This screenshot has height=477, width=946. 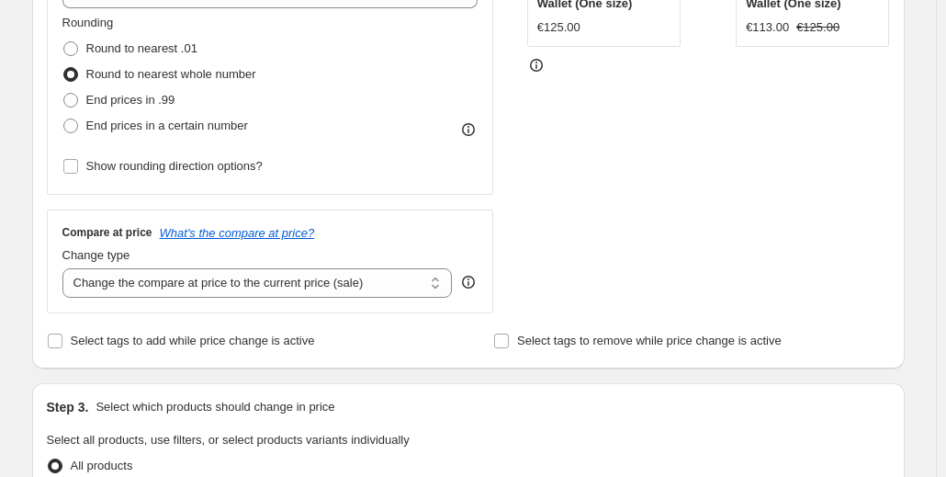 What do you see at coordinates (237, 232) in the screenshot?
I see `button: What's the compare at price?` at bounding box center [237, 232].